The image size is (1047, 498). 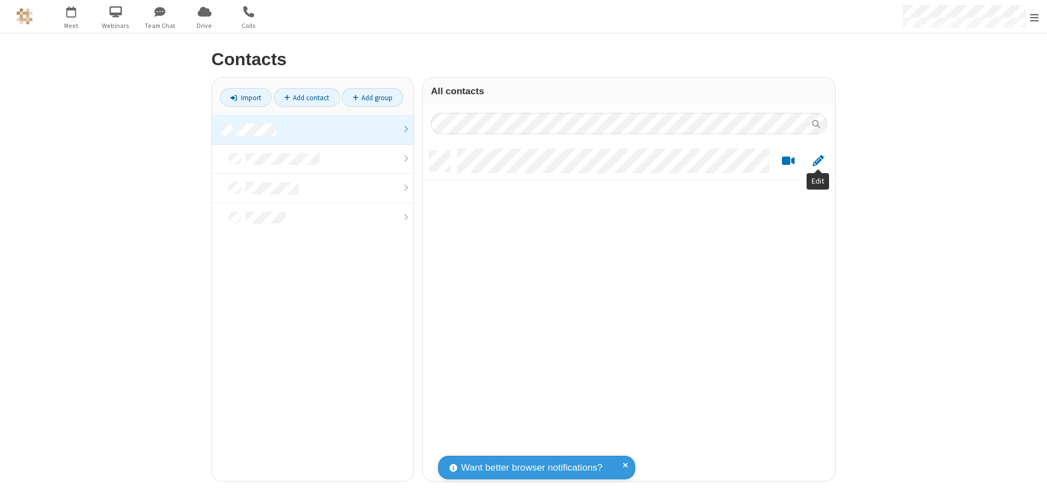 I want to click on span: Calls, so click(x=249, y=26).